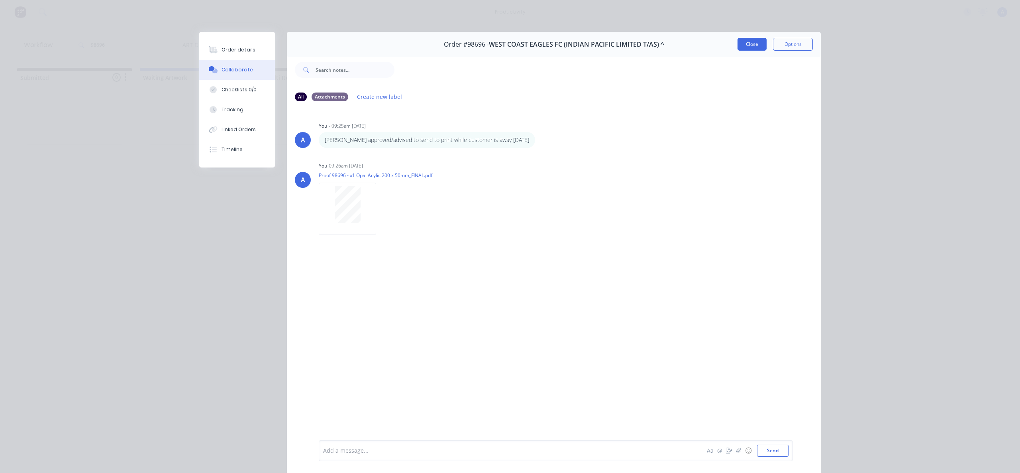 Image resolution: width=1020 pixels, height=473 pixels. What do you see at coordinates (237, 90) in the screenshot?
I see `button: Checklists 0/0` at bounding box center [237, 90].